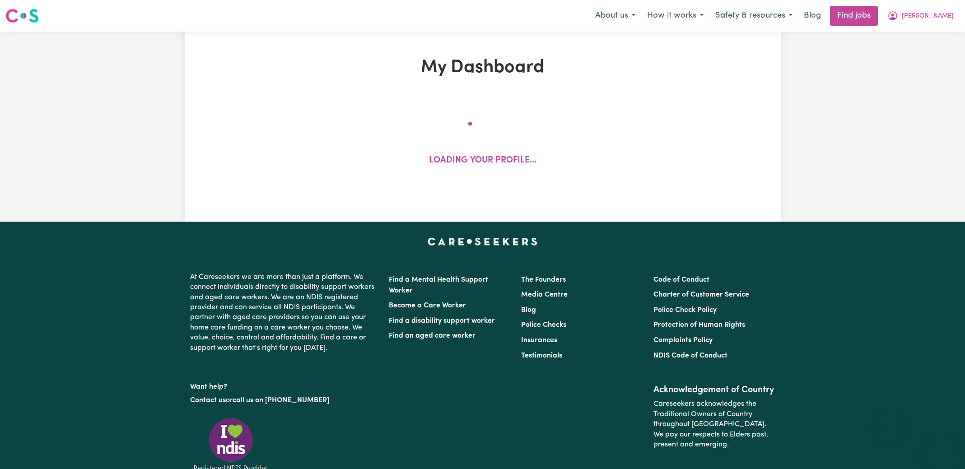 Image resolution: width=965 pixels, height=469 pixels. I want to click on button: My Account, so click(920, 16).